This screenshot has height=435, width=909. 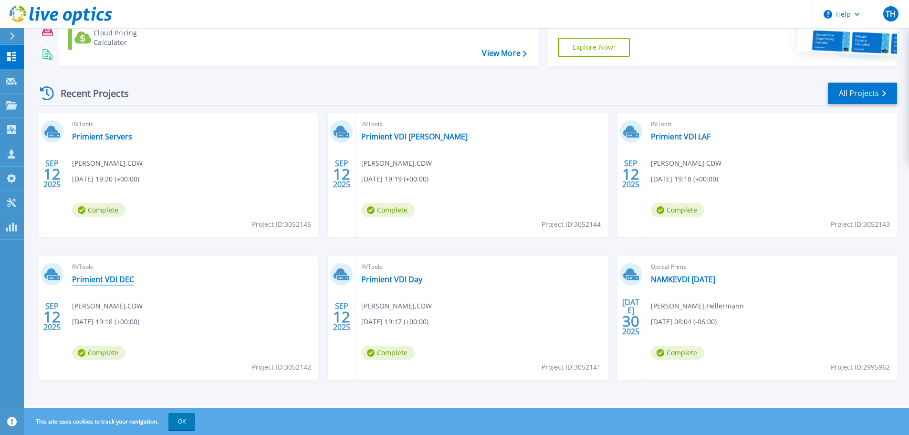 I want to click on a: View More, so click(x=504, y=53).